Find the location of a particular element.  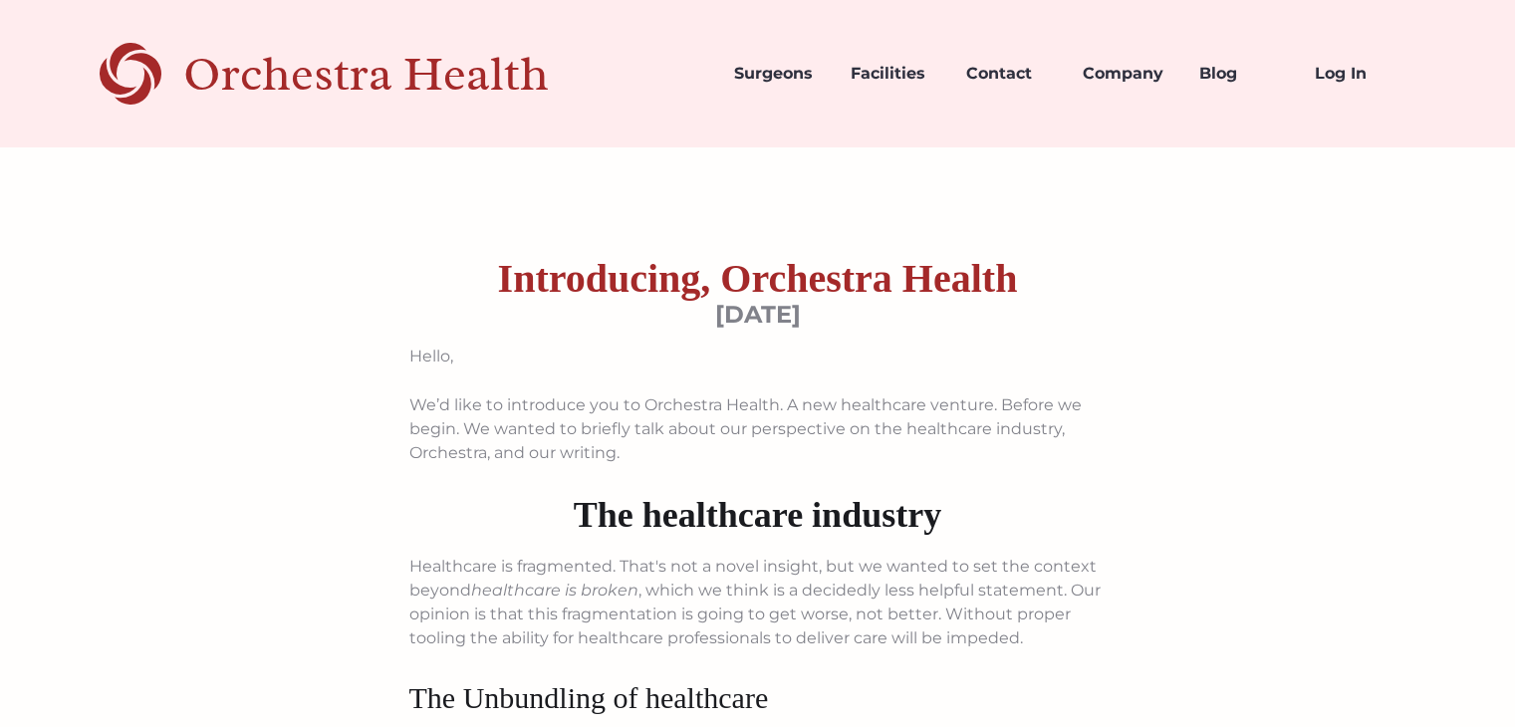

a: Facilities is located at coordinates (892, 74).